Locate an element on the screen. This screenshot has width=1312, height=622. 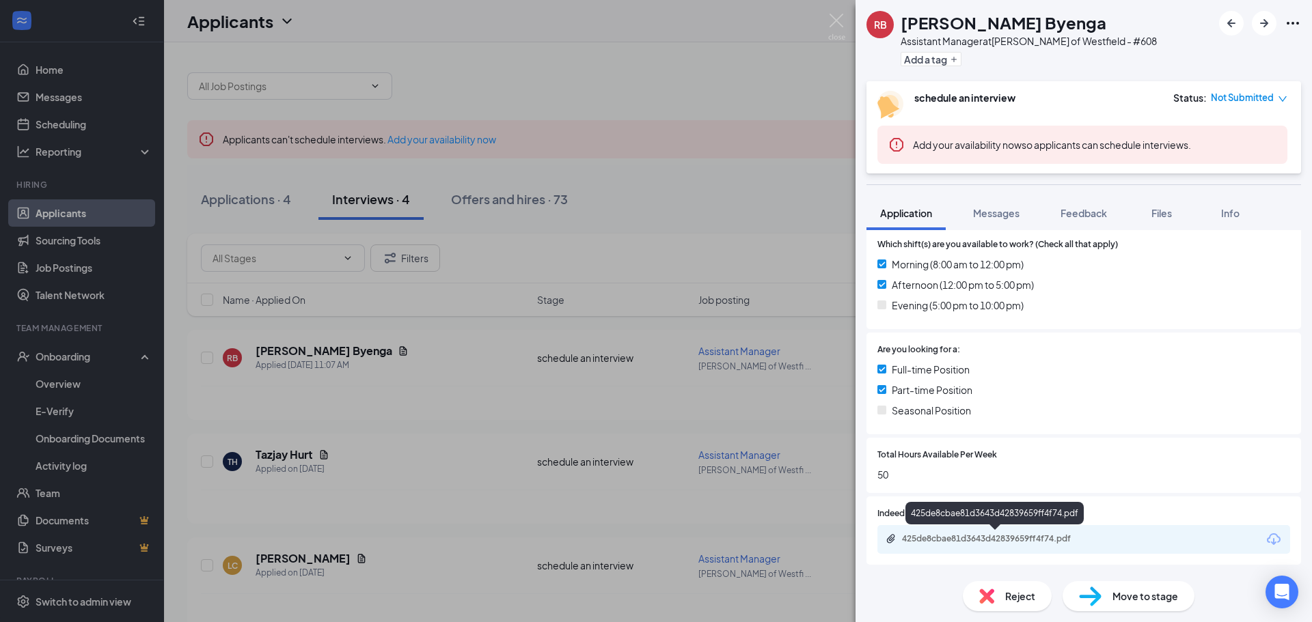
span: Info is located at coordinates (1230, 213).